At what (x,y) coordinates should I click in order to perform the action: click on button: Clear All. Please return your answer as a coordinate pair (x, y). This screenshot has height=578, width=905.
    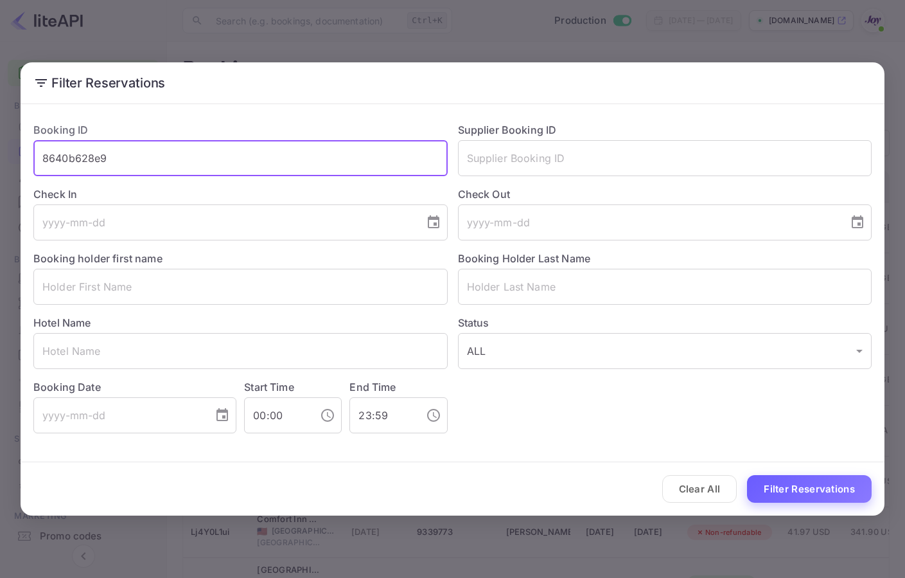
    Looking at the image, I should click on (700, 488).